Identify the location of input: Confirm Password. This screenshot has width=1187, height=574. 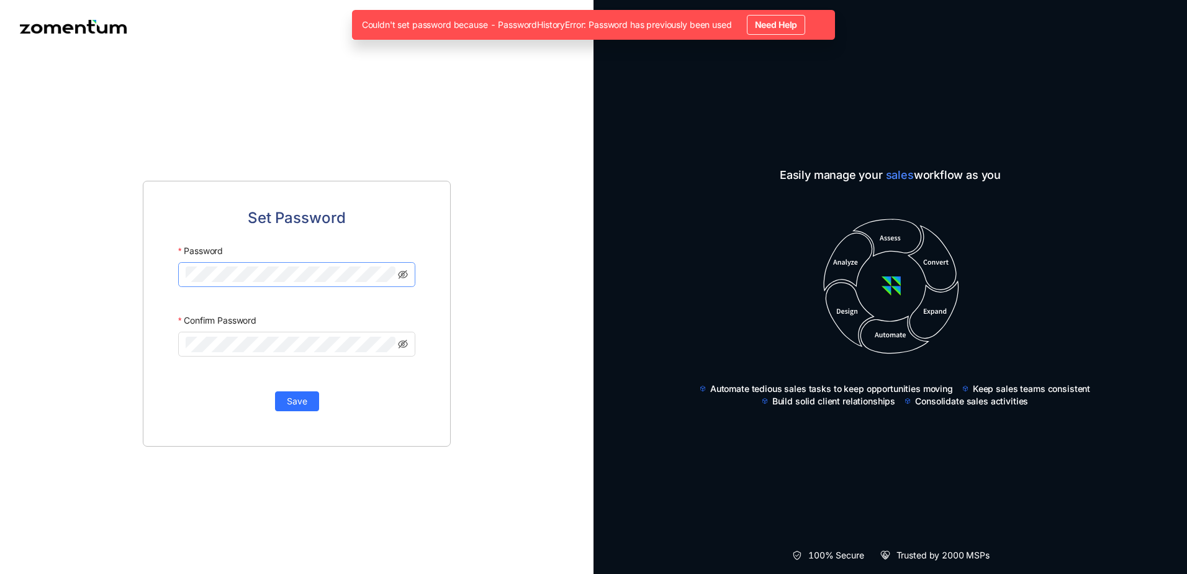
(291, 344).